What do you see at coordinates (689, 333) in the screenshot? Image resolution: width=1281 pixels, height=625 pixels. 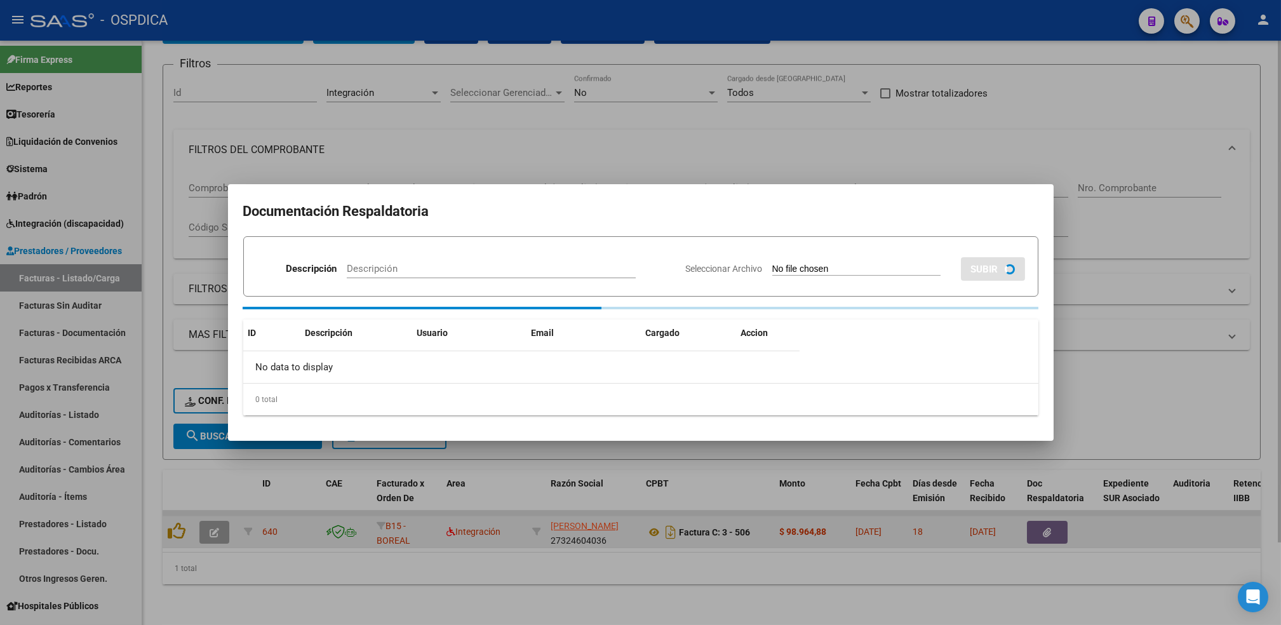 I see `datatable-header-cell: Cargado` at bounding box center [689, 333].